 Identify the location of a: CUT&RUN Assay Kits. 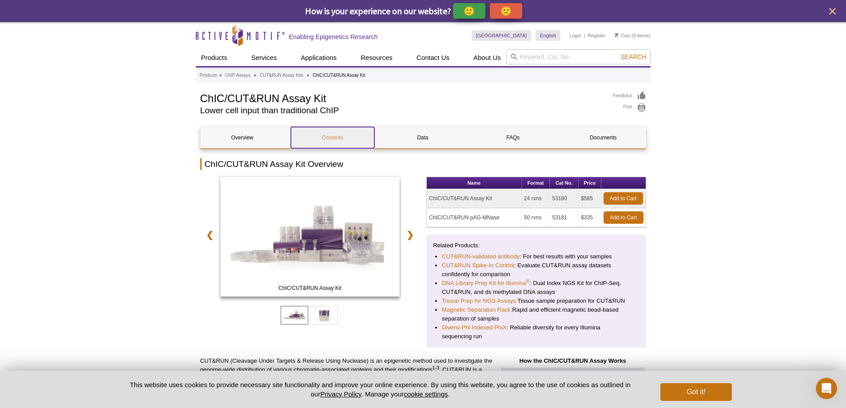
(282, 76).